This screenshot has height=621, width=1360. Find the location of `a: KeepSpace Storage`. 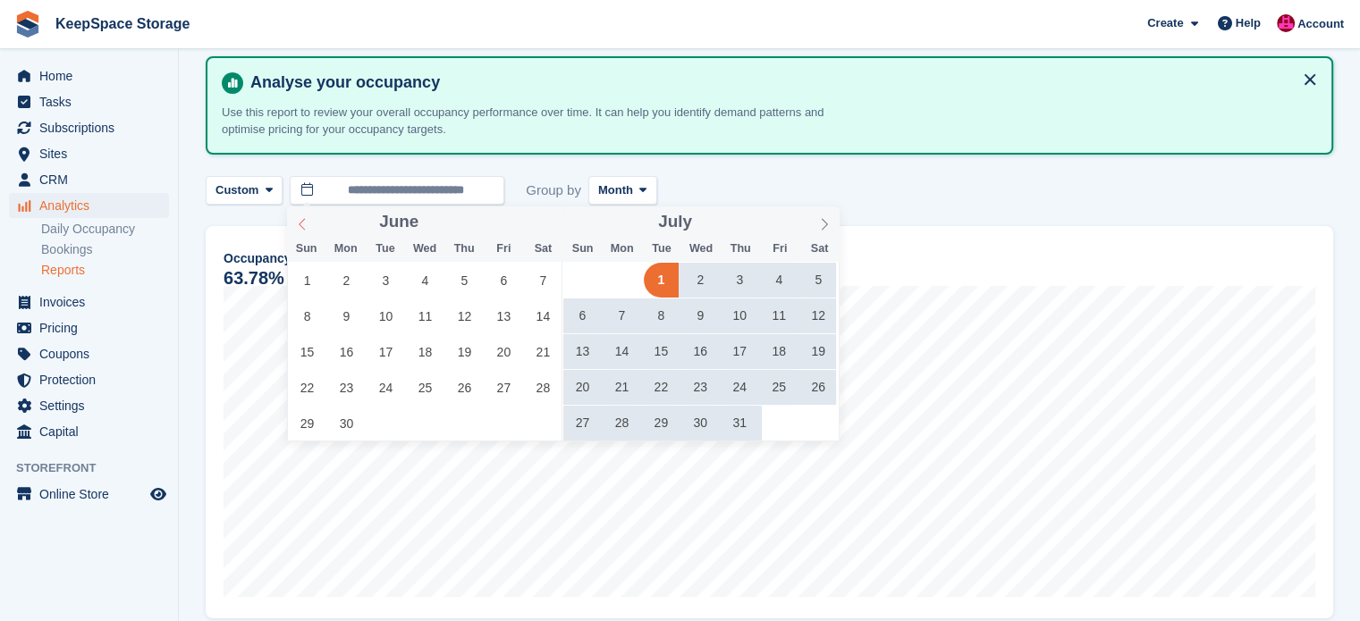

a: KeepSpace Storage is located at coordinates (122, 23).